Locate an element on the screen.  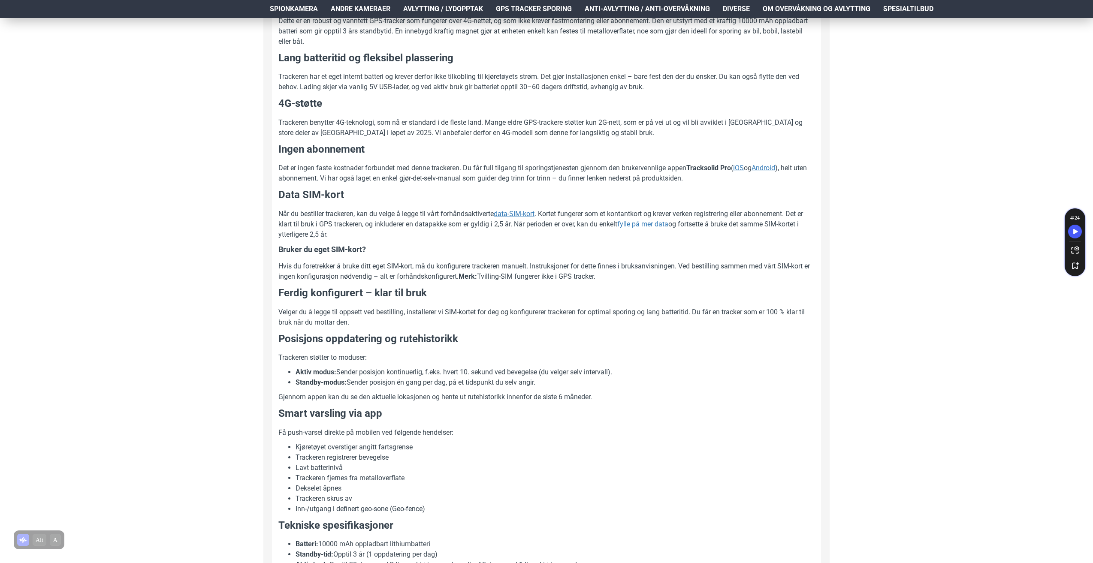
li: 10000 mAh oppladbart lithiumbatteri is located at coordinates (555, 544).